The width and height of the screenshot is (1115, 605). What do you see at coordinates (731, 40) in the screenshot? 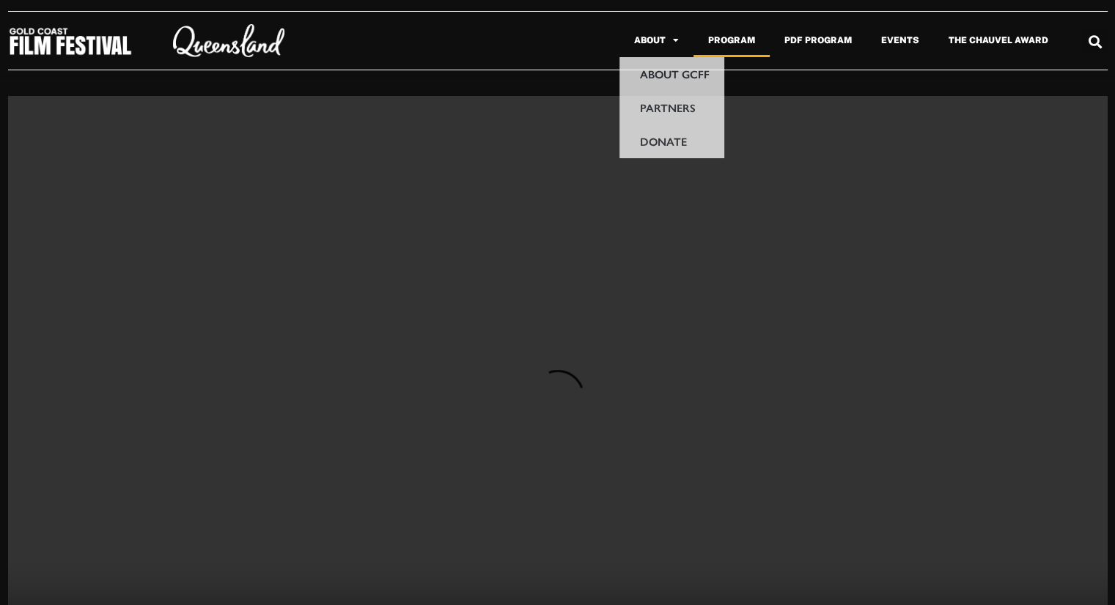
I see `a: Program` at bounding box center [731, 40].